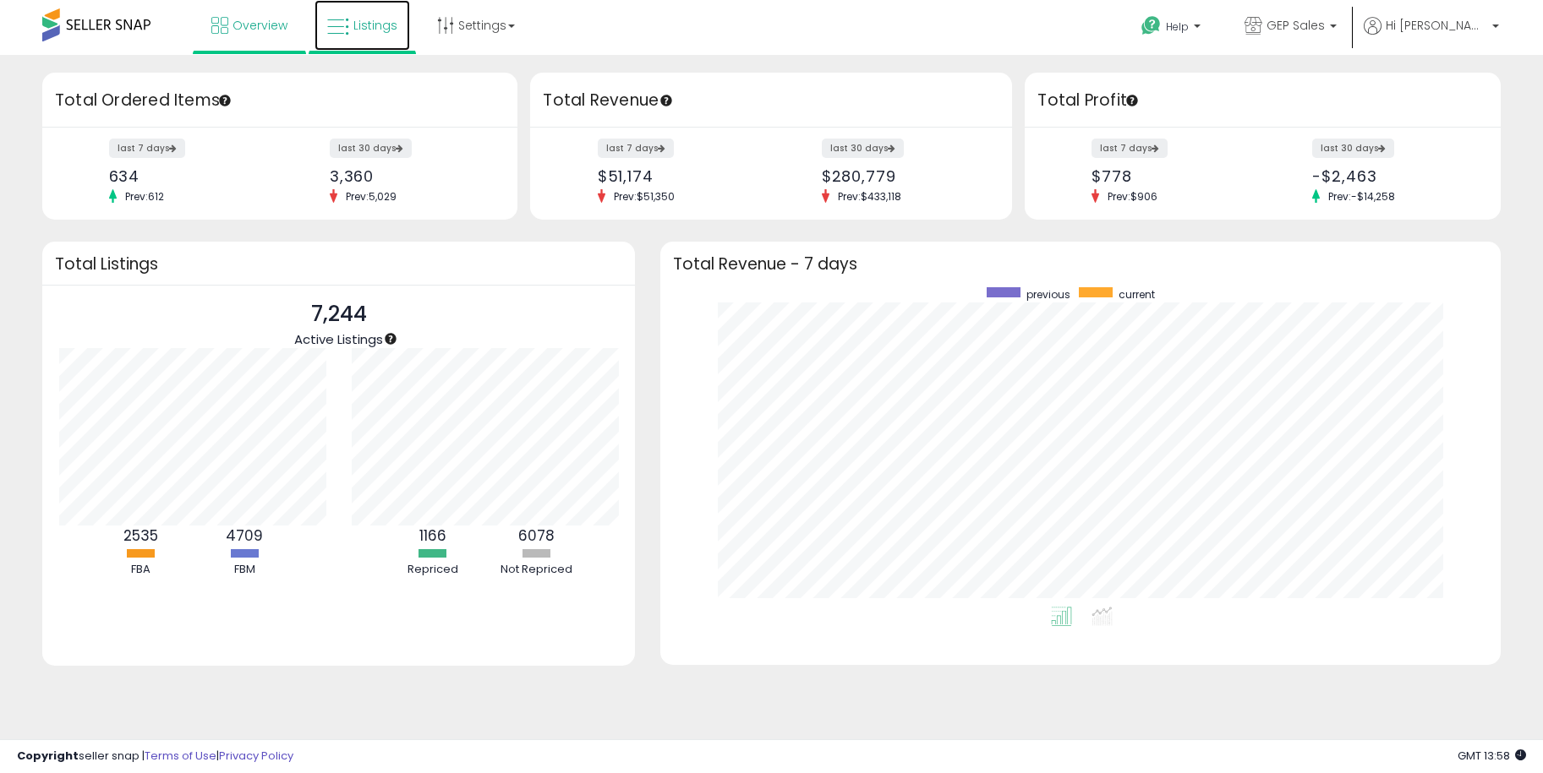  I want to click on div: Not Repriced, so click(537, 570).